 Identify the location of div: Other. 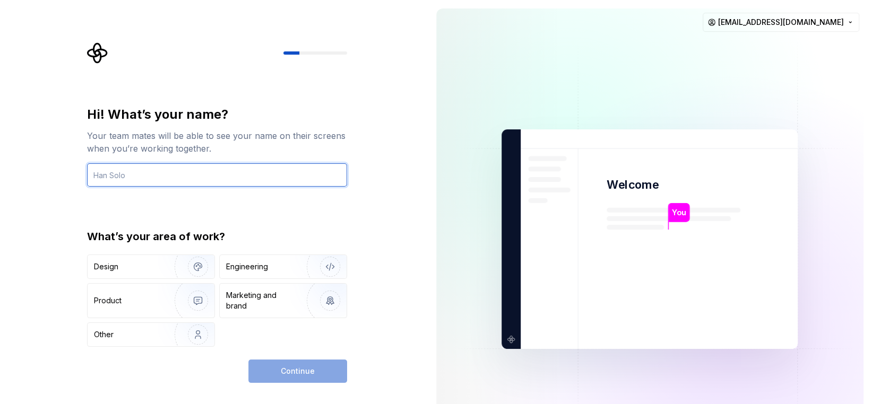
(103, 335).